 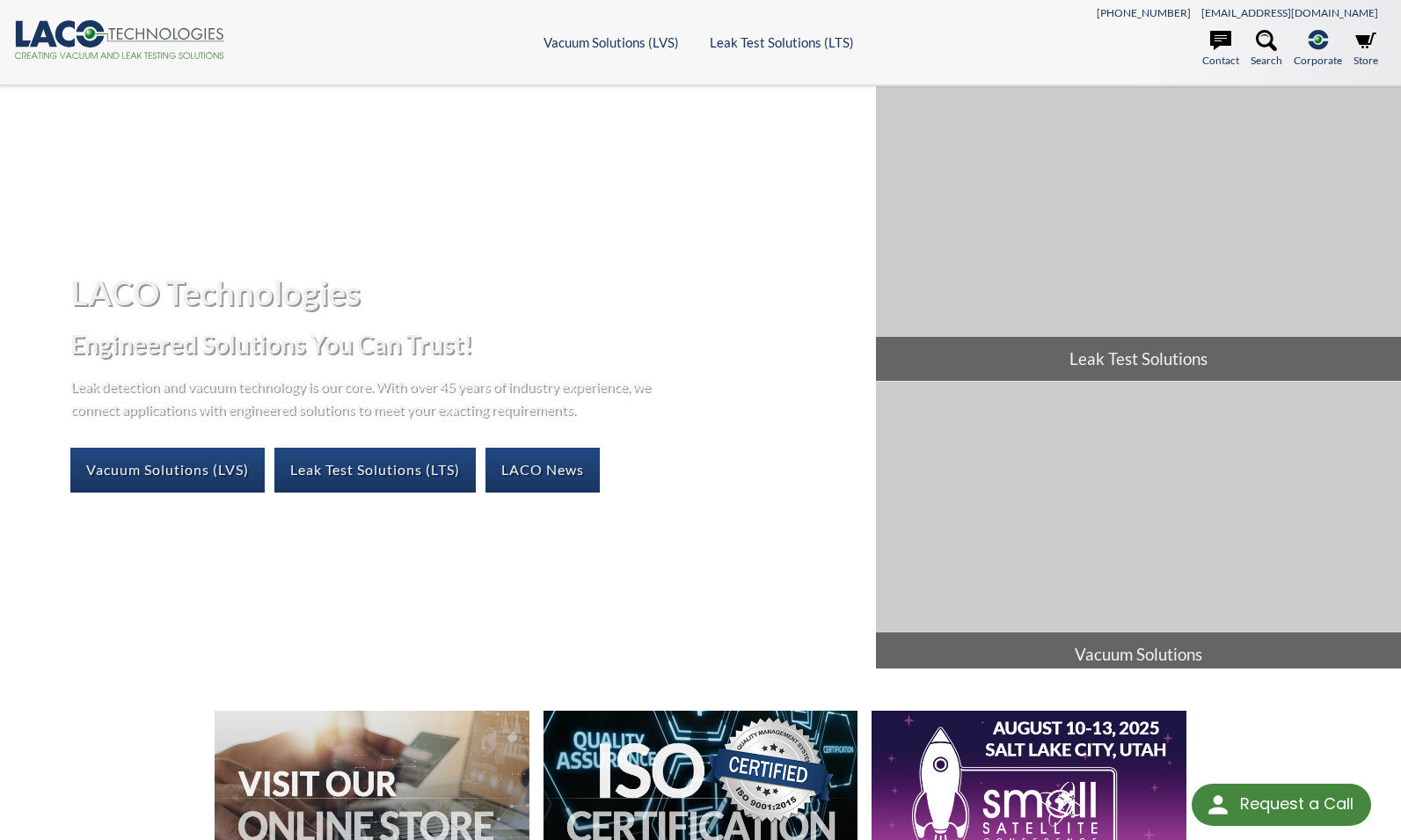 I want to click on p: Leak detection and vacuum technology is our core. With over 45 years of industry experience, we c..., so click(x=365, y=397).